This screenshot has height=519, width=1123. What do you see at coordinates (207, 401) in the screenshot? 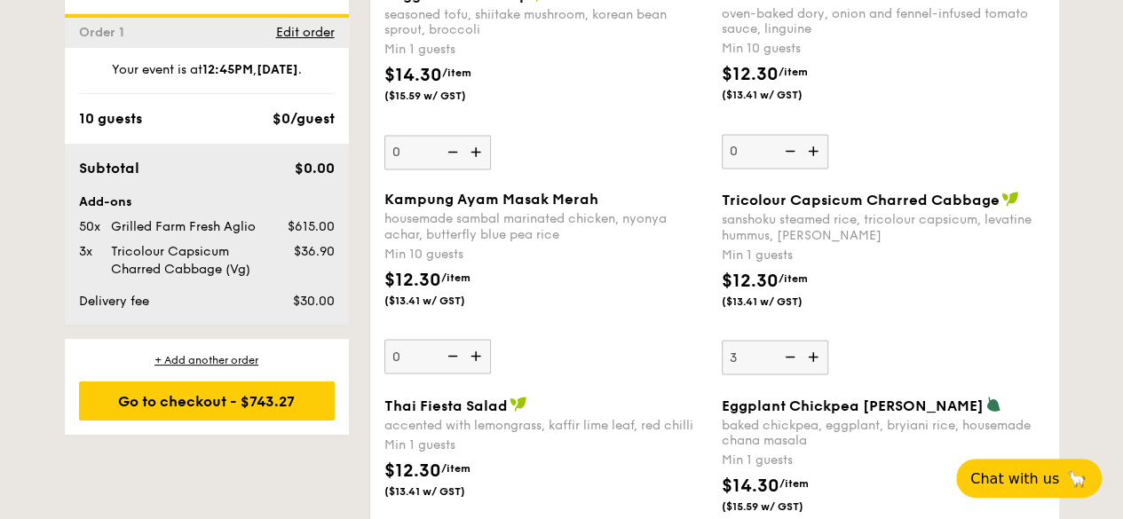
I see `div: Go to checkout - $743.27` at bounding box center [207, 401].